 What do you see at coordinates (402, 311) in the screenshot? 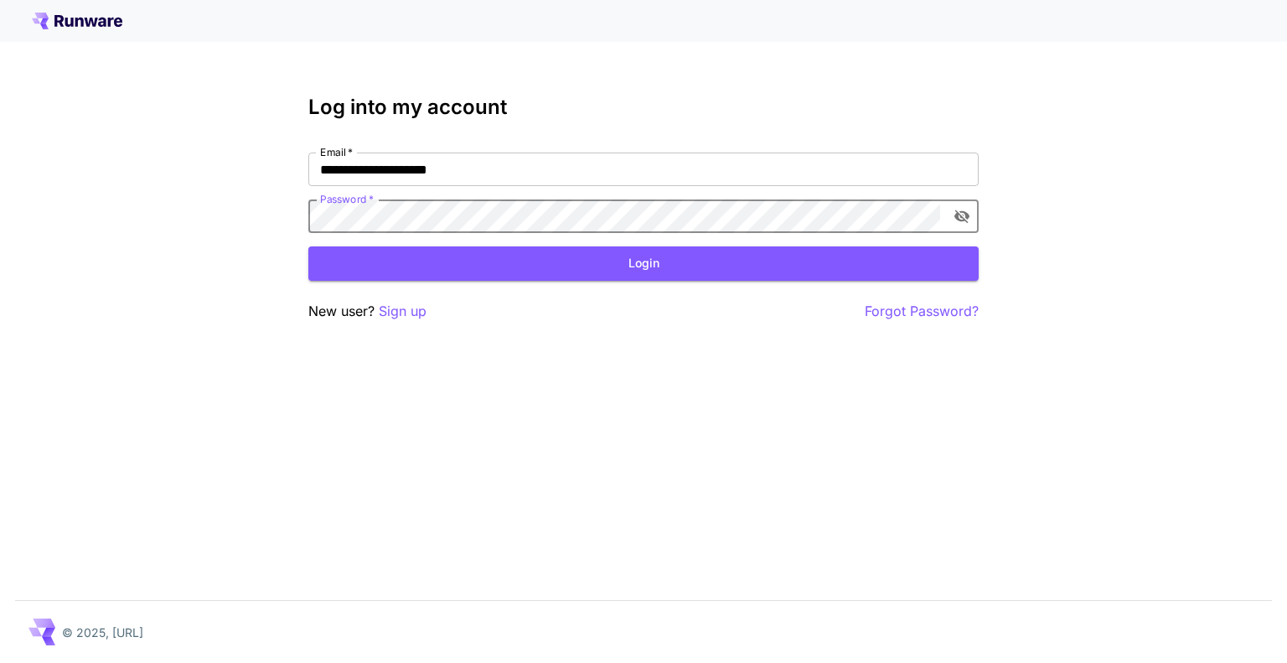
I see `p: Sign up` at bounding box center [402, 311].